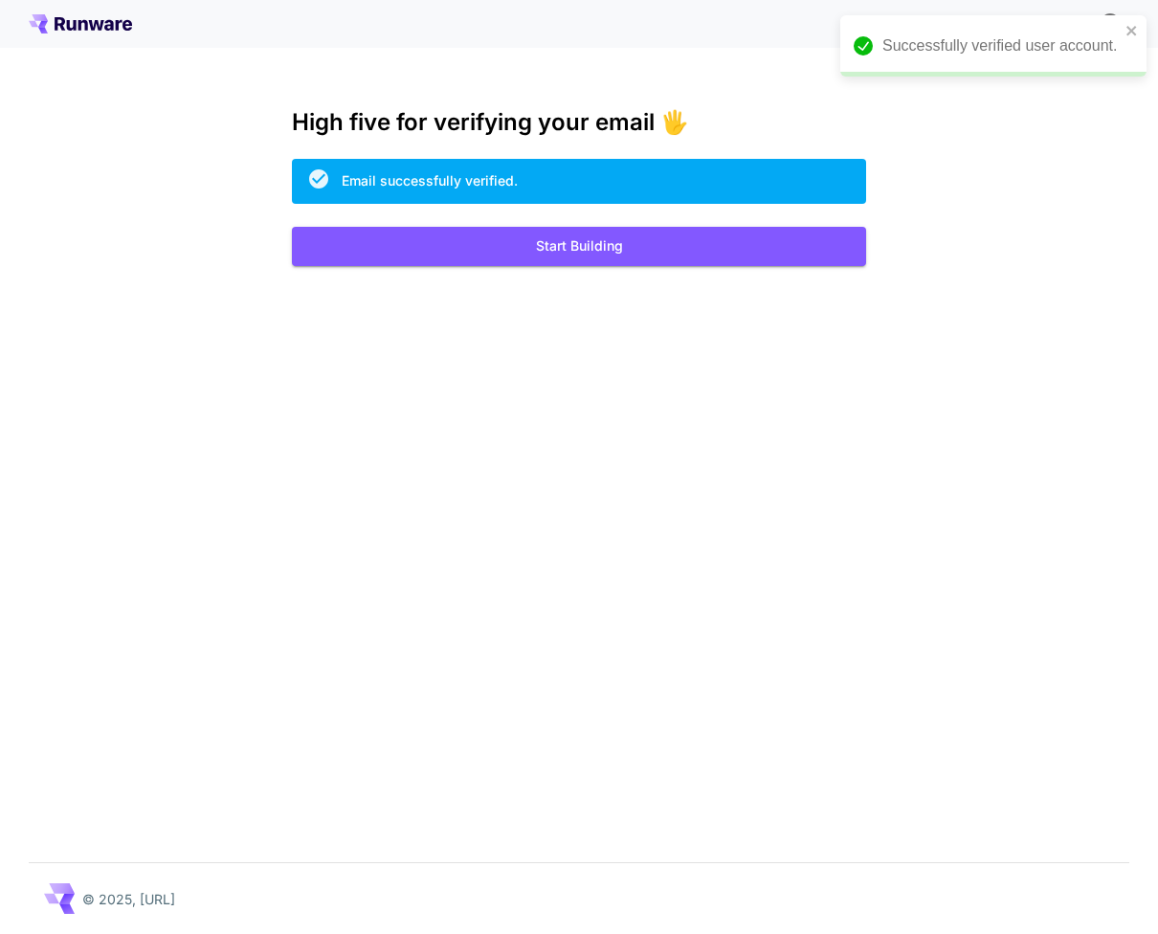 The width and height of the screenshot is (1158, 934). What do you see at coordinates (1132, 31) in the screenshot?
I see `button: close` at bounding box center [1132, 31].